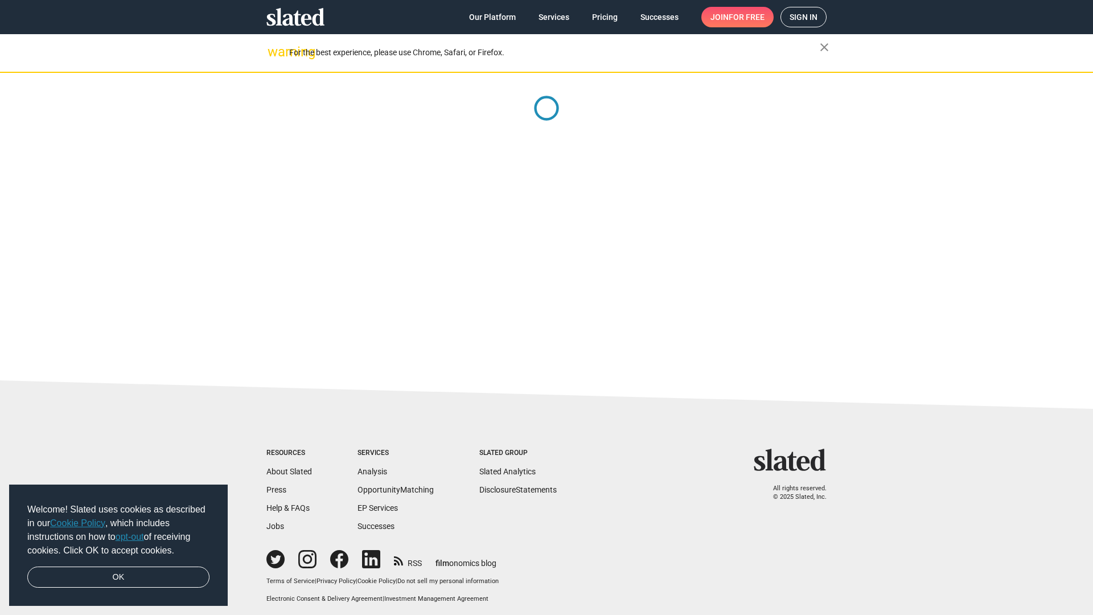  Describe the element at coordinates (130, 536) in the screenshot. I see `a: opt-out` at that location.